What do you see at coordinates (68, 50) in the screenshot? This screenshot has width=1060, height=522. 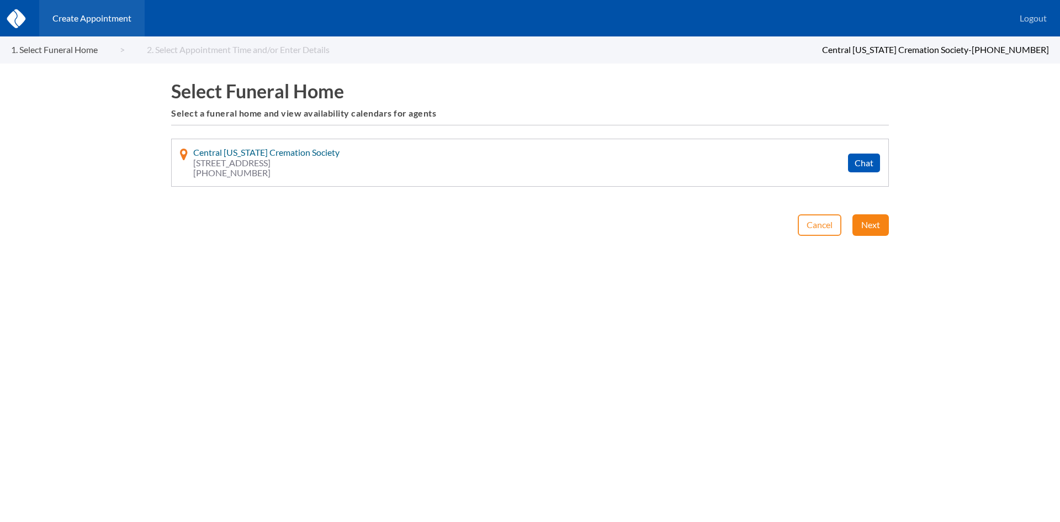 I see `a: 1. Select Funeral Home` at bounding box center [68, 50].